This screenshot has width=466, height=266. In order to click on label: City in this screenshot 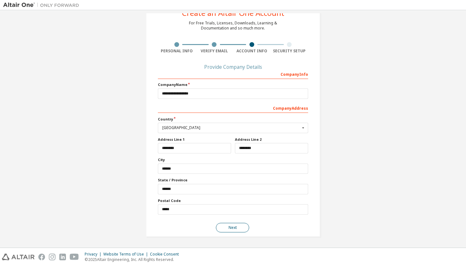, I will do `click(233, 160)`.